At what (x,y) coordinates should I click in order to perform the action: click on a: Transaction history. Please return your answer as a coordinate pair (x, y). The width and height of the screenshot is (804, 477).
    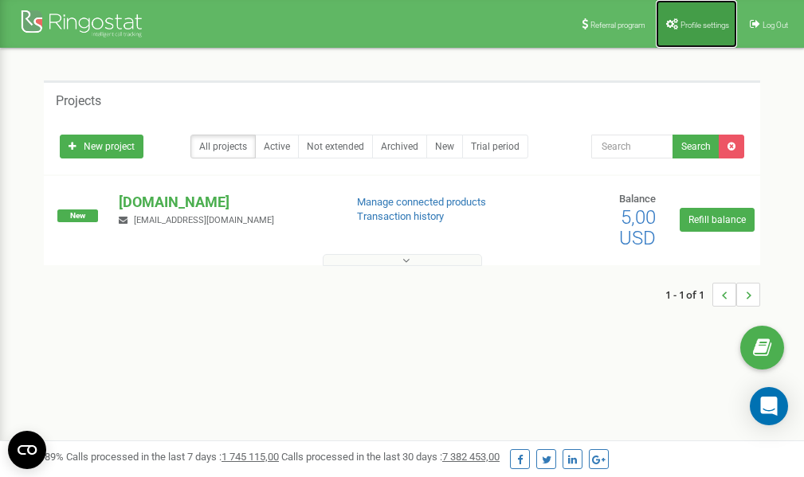
    Looking at the image, I should click on (400, 216).